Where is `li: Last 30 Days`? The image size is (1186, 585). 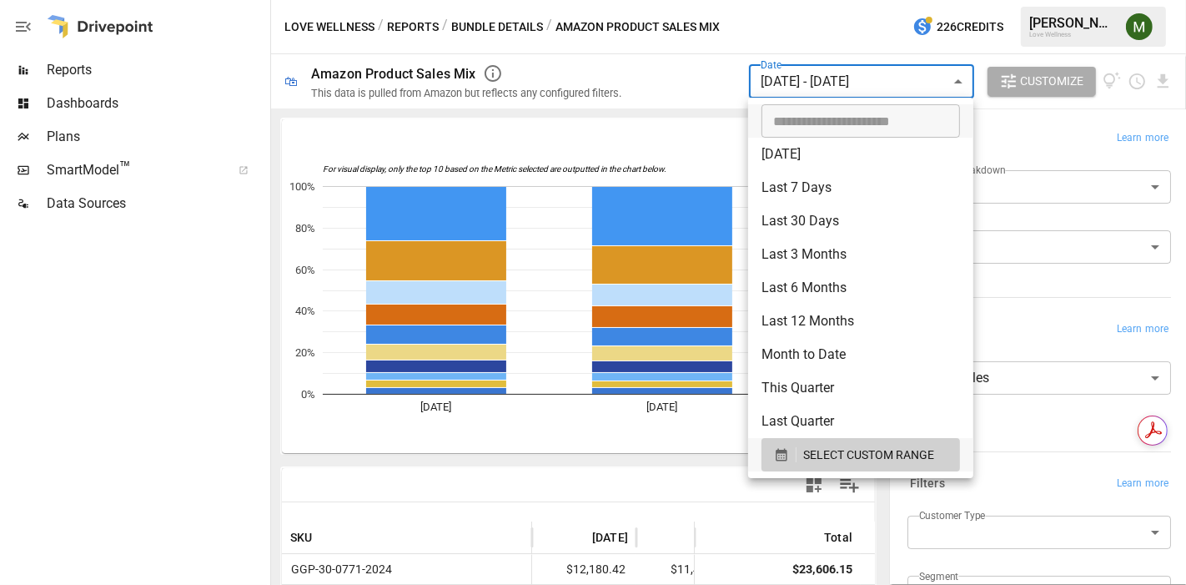
li: Last 30 Days is located at coordinates (861, 221).